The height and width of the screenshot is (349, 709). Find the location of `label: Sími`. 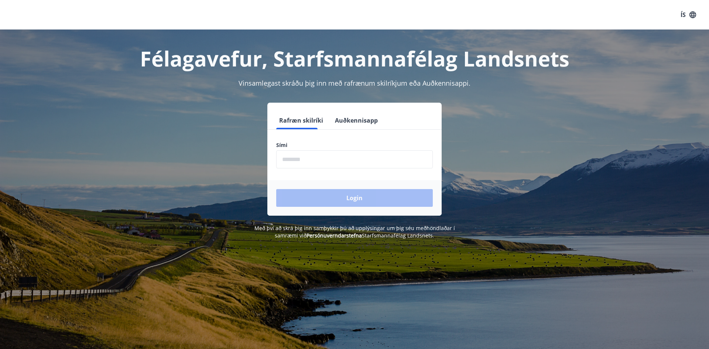

label: Sími is located at coordinates (355, 145).